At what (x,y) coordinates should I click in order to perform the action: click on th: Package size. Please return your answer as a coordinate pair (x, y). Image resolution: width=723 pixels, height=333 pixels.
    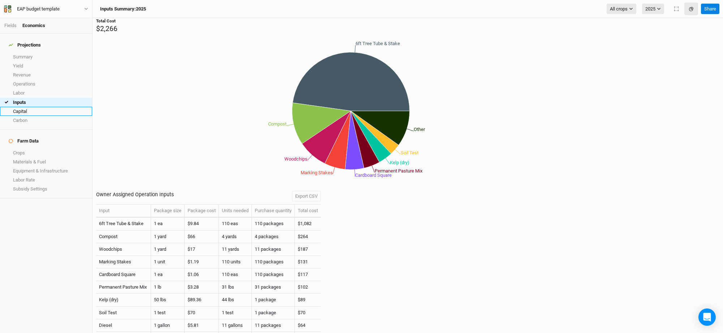
    Looking at the image, I should click on (168, 211).